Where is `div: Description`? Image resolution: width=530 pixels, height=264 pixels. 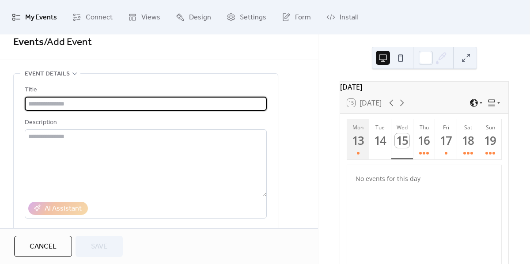
div: Description is located at coordinates (145, 123).